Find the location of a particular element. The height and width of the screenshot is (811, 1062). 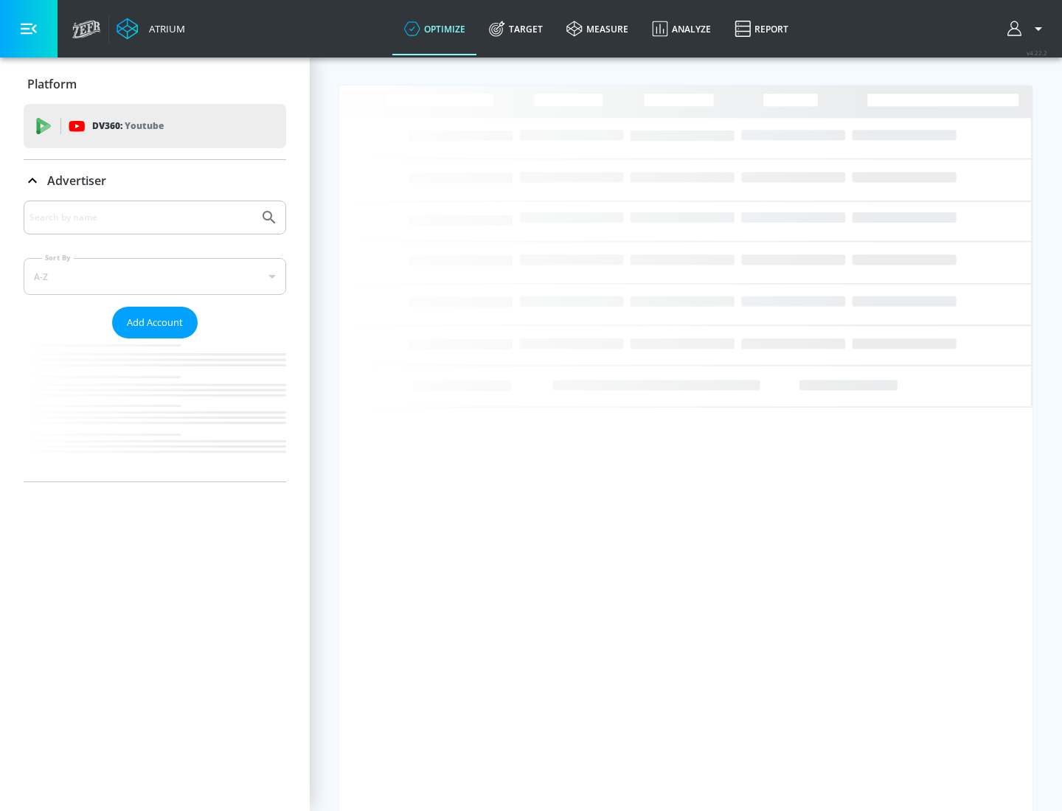

a: optimize is located at coordinates (434, 29).